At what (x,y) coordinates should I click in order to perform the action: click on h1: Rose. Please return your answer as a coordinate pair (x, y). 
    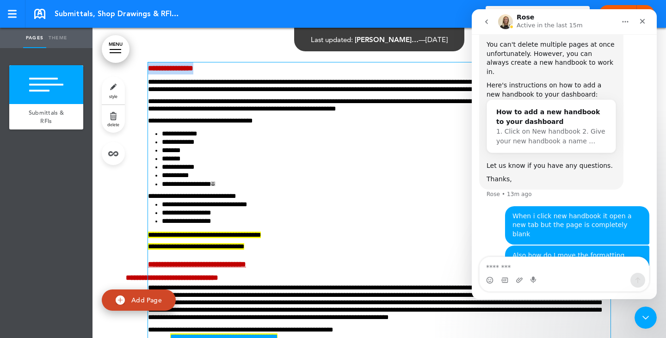
    Looking at the image, I should click on (54, 8).